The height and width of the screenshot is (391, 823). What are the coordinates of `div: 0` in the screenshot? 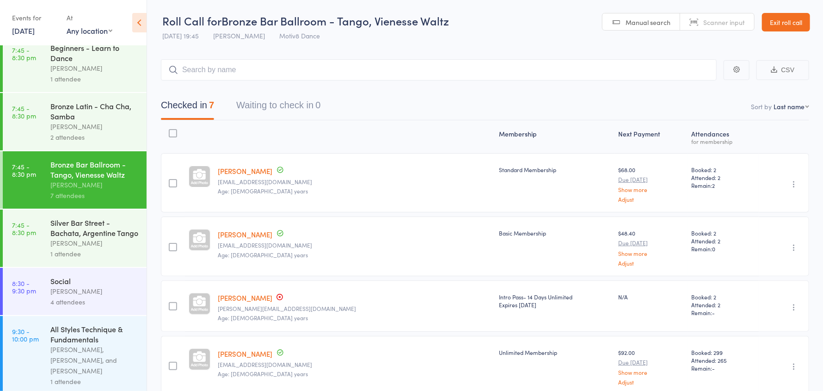 It's located at (318, 105).